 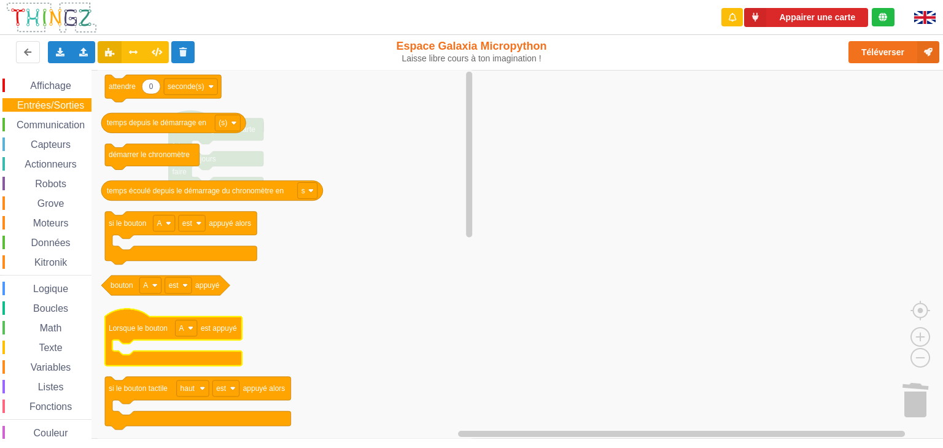 What do you see at coordinates (303, 191) in the screenshot?
I see `text: s` at bounding box center [303, 191].